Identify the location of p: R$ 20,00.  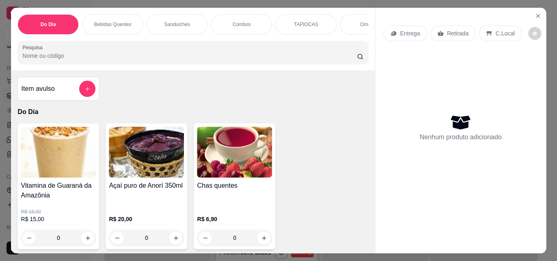
(146, 219).